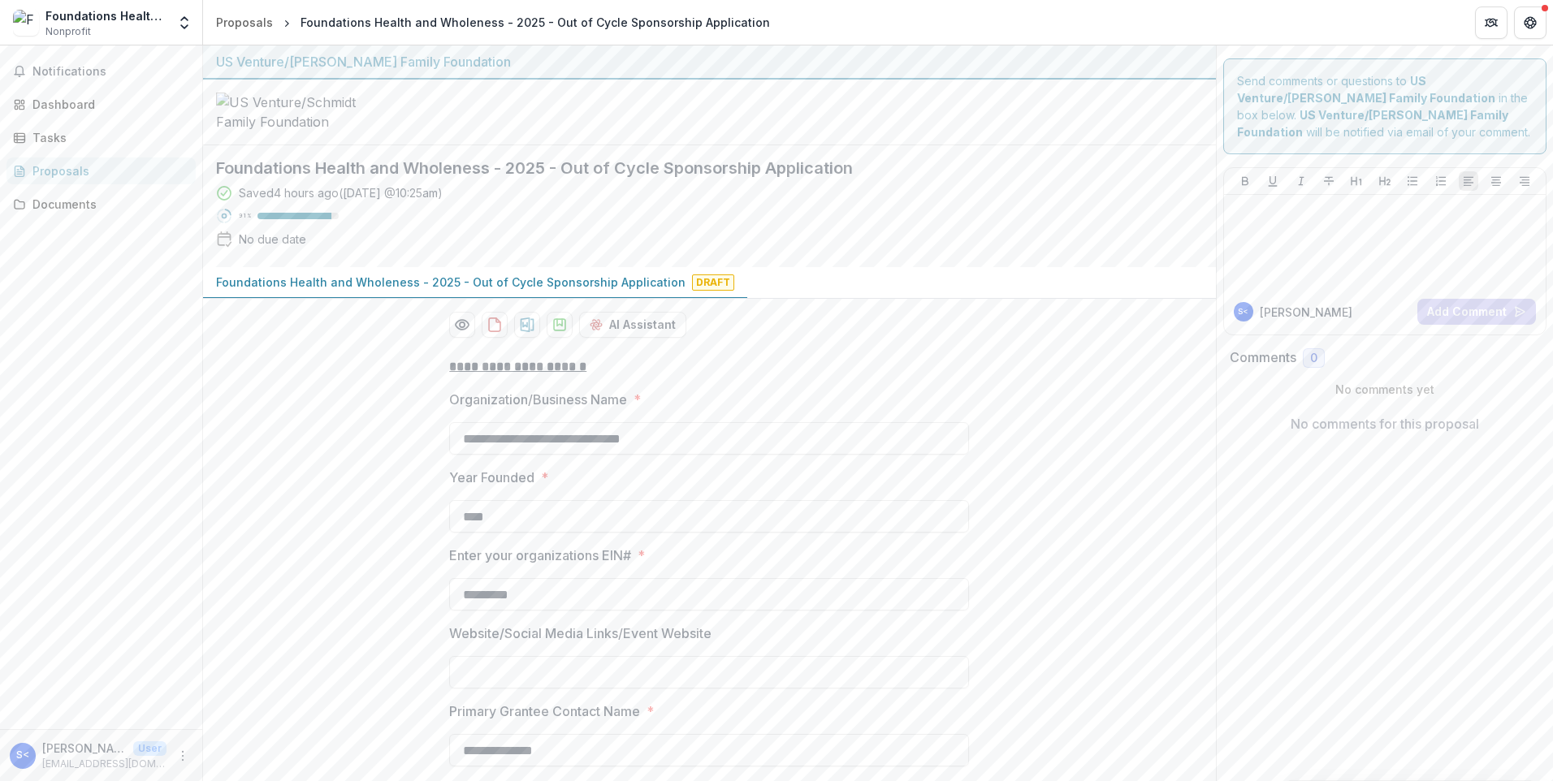  I want to click on button: Heading 1, so click(1357, 181).